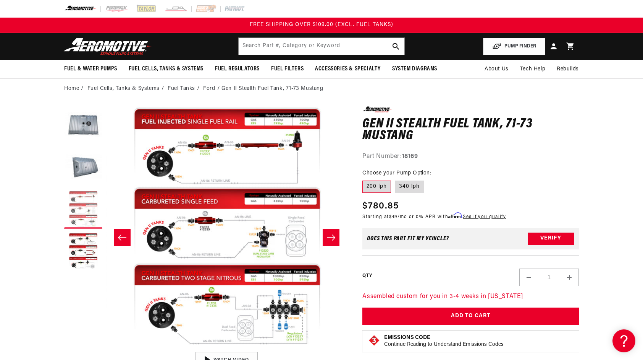 This screenshot has height=360, width=643. I want to click on button: search button, so click(396, 46).